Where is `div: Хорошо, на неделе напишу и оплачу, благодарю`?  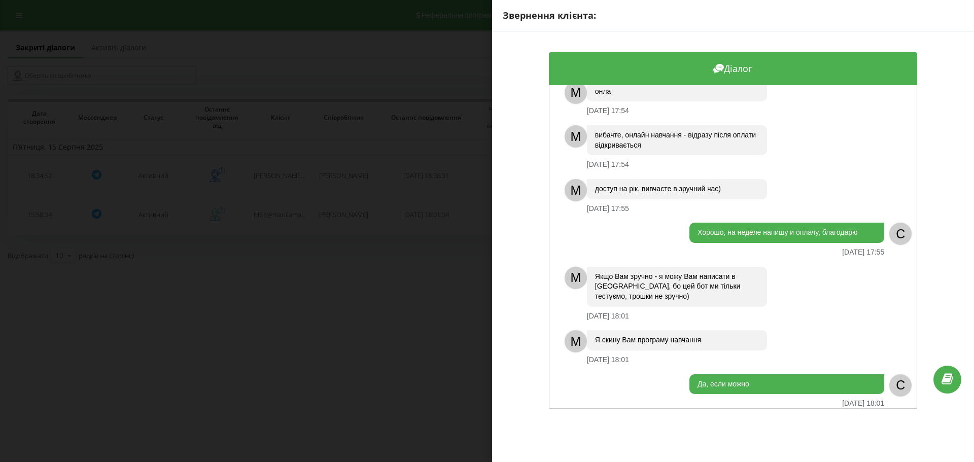
div: Хорошо, на неделе напишу и оплачу, благодарю is located at coordinates (787, 233).